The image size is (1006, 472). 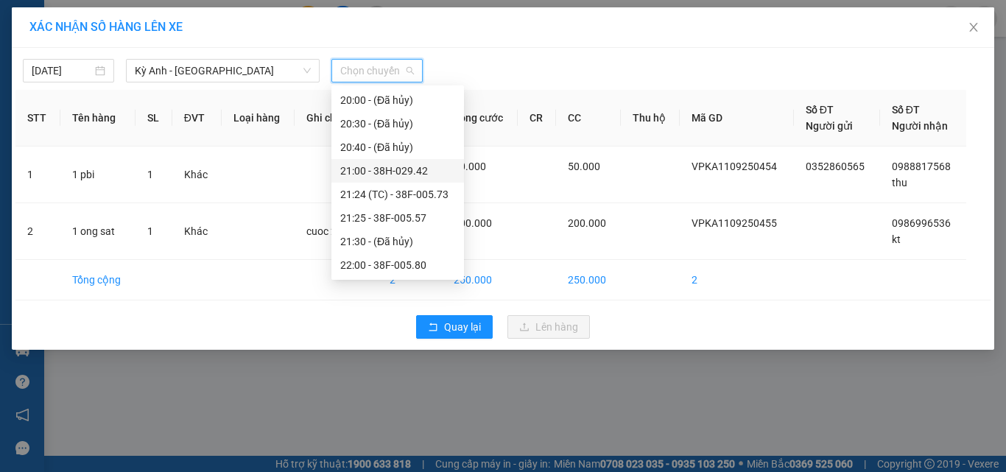 What do you see at coordinates (974, 28) in the screenshot?
I see `button: Close` at bounding box center [974, 28].